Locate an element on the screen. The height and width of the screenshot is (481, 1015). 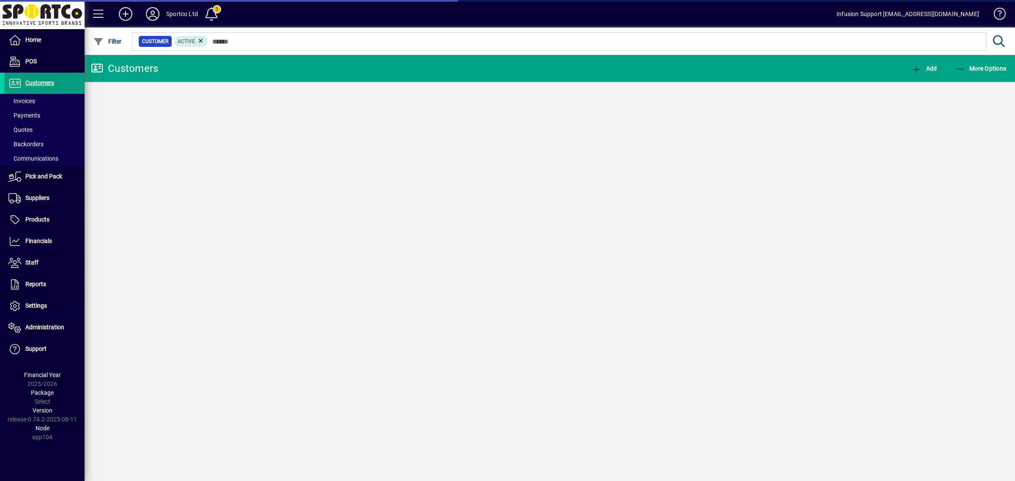
a: Reports is located at coordinates (44, 285).